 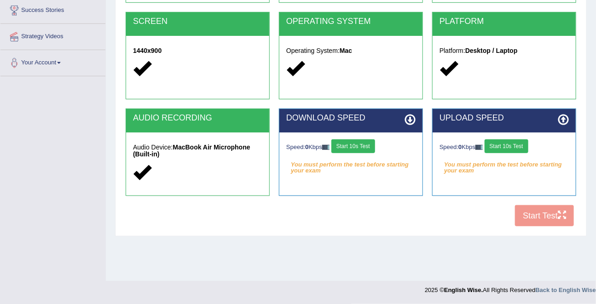 What do you see at coordinates (197, 151) in the screenshot?
I see `h5: Audio Device:` at bounding box center [197, 151].